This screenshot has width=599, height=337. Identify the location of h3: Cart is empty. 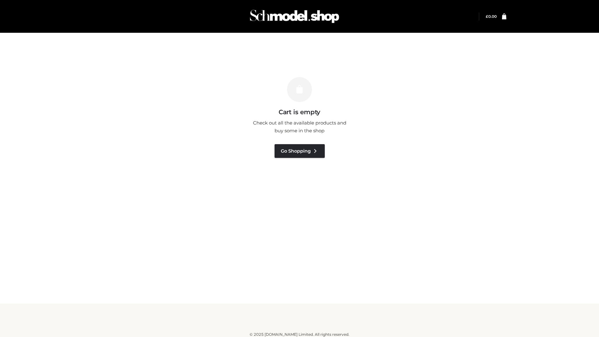
(299, 112).